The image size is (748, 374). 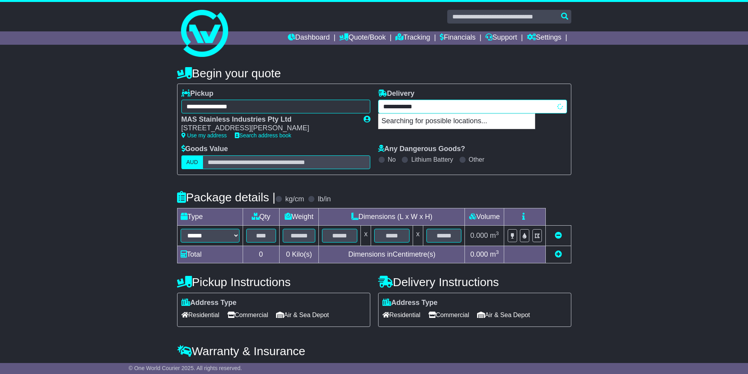 What do you see at coordinates (501, 38) in the screenshot?
I see `a: Support` at bounding box center [501, 38].